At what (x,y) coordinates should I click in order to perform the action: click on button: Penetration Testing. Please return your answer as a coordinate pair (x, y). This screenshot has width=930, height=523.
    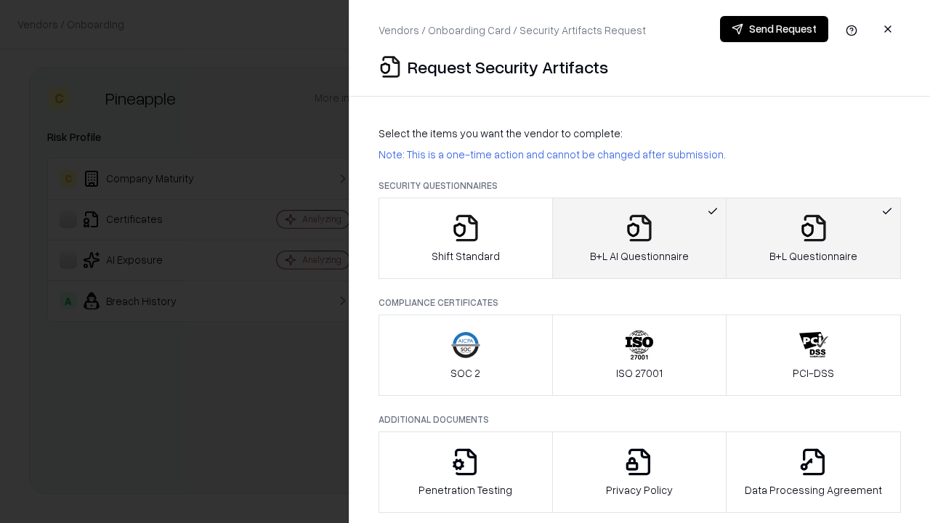
    Looking at the image, I should click on (466, 472).